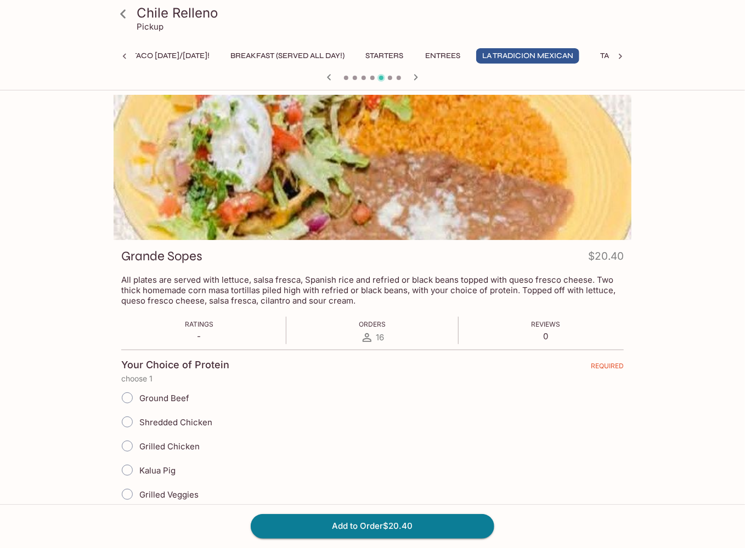  Describe the element at coordinates (372, 379) in the screenshot. I see `p: choose 1` at that location.